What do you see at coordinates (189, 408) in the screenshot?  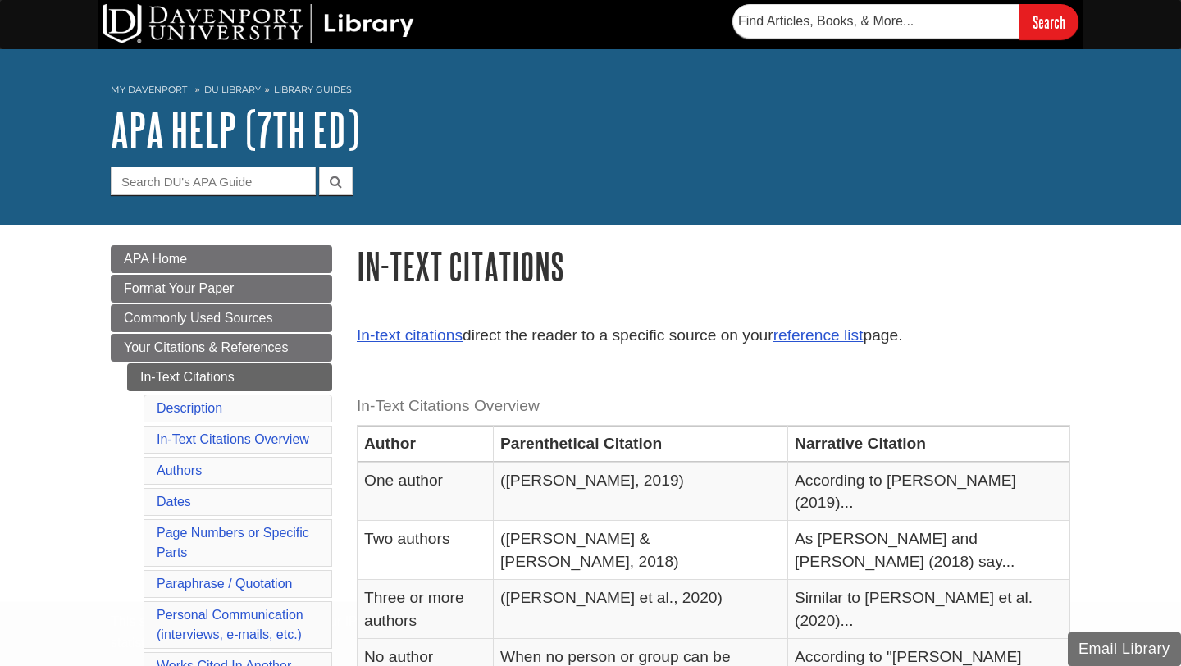 I see `a: Description` at bounding box center [189, 408].